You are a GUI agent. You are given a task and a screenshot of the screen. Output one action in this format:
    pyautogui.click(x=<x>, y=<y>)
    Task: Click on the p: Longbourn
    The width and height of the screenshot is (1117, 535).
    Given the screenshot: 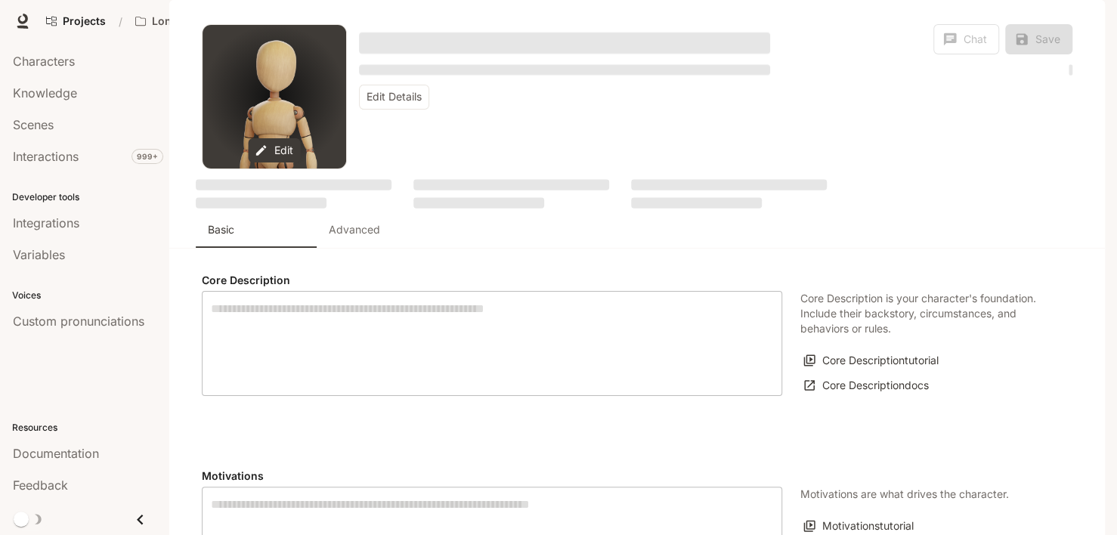 What is the action you would take?
    pyautogui.click(x=181, y=21)
    